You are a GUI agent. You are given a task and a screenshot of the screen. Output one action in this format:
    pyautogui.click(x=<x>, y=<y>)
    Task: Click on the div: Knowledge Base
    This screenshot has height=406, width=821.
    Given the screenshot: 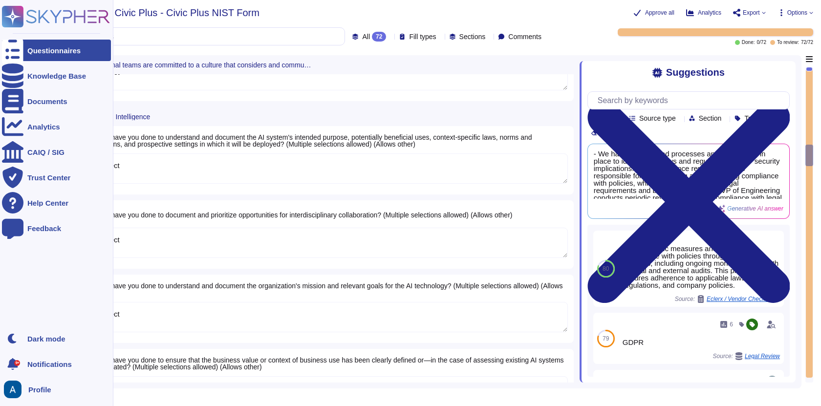 What is the action you would take?
    pyautogui.click(x=57, y=76)
    